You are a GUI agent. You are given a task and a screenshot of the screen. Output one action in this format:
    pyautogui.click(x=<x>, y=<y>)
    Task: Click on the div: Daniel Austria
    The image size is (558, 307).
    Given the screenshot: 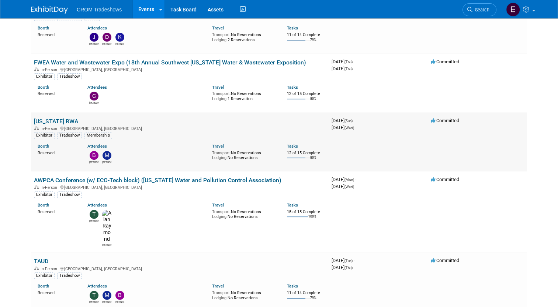 What is the action you would take?
    pyautogui.click(x=107, y=44)
    